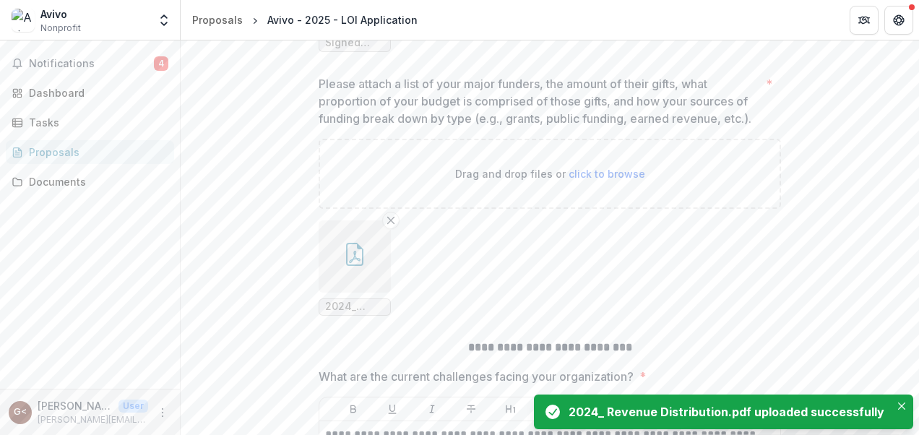 This screenshot has width=919, height=435. What do you see at coordinates (164, 20) in the screenshot?
I see `button: Open entity switcher` at bounding box center [164, 20].